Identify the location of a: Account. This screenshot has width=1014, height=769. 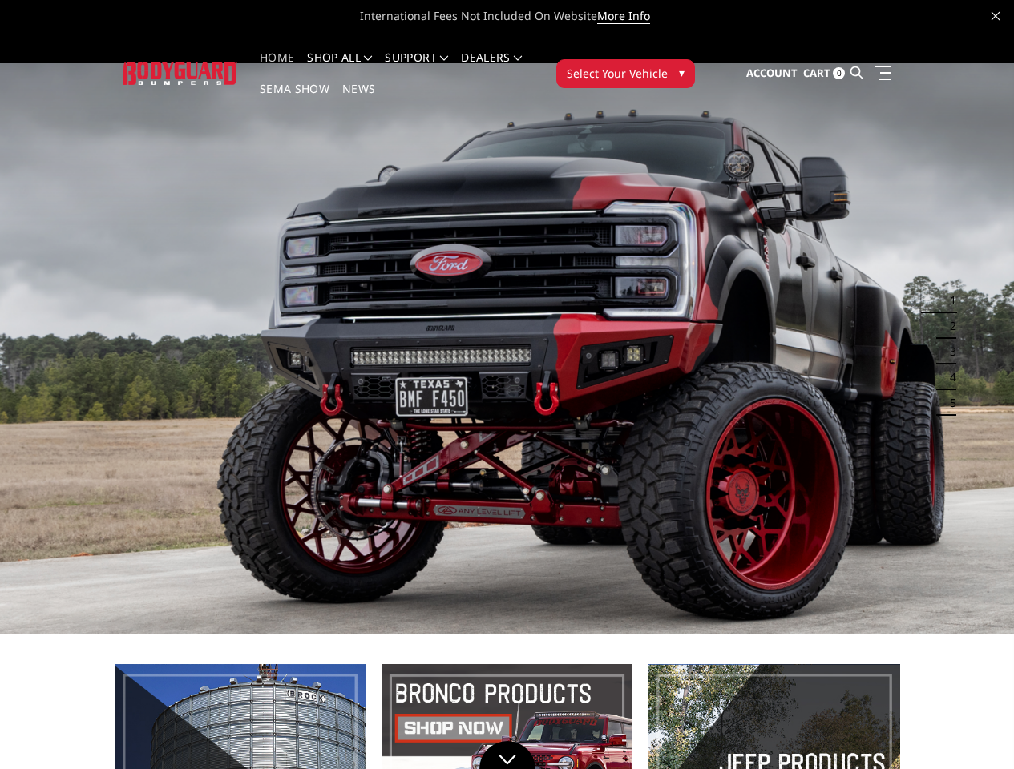
(772, 74).